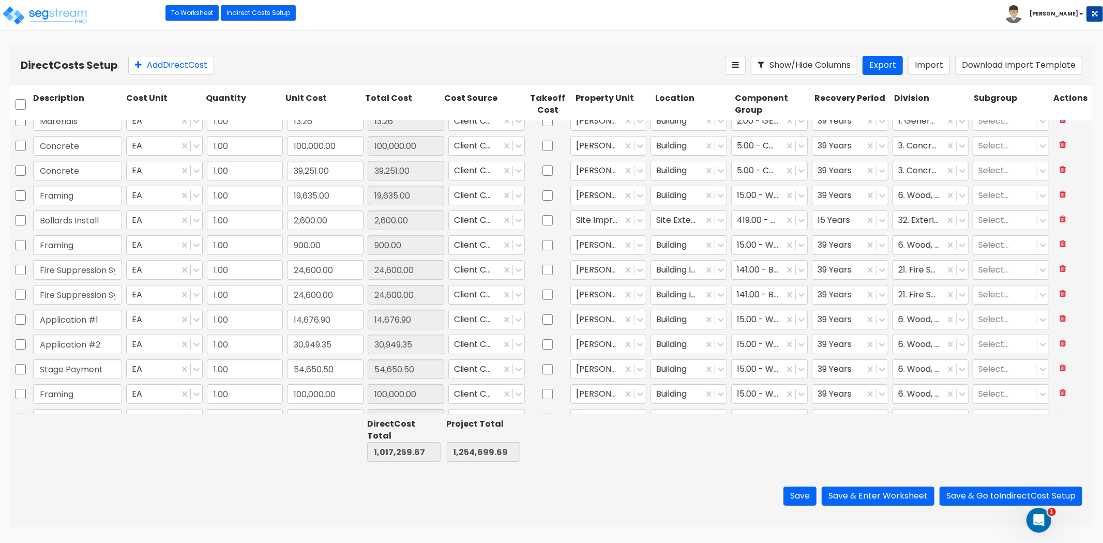 Image resolution: width=1103 pixels, height=543 pixels. Describe the element at coordinates (1012, 104) in the screenshot. I see `div: Subgroup` at that location.